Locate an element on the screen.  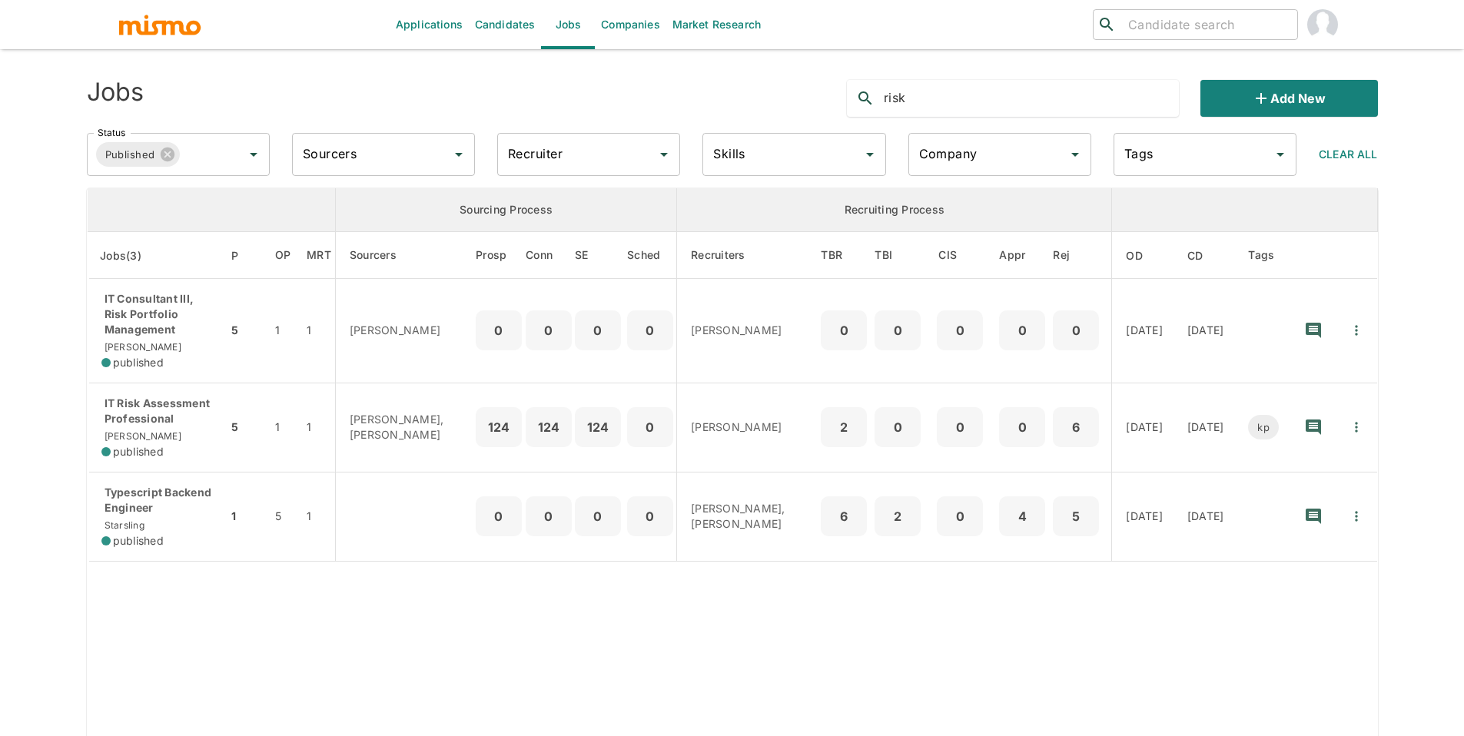
th: Recruiters is located at coordinates (747, 255).